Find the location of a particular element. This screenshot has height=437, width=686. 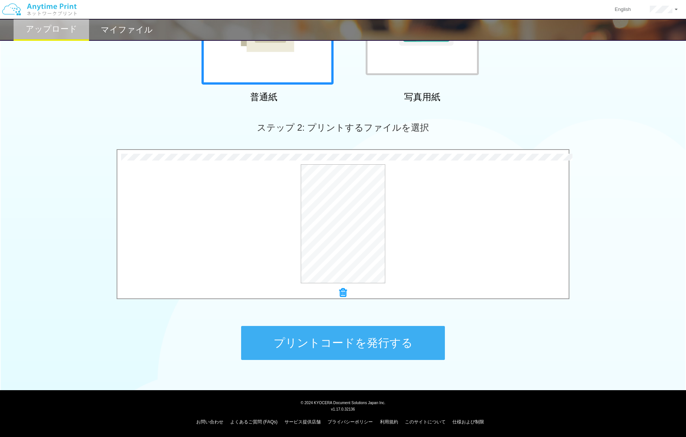

span: © 2024 KYOCERA Document Solutions Japan Inc. is located at coordinates (343, 402).